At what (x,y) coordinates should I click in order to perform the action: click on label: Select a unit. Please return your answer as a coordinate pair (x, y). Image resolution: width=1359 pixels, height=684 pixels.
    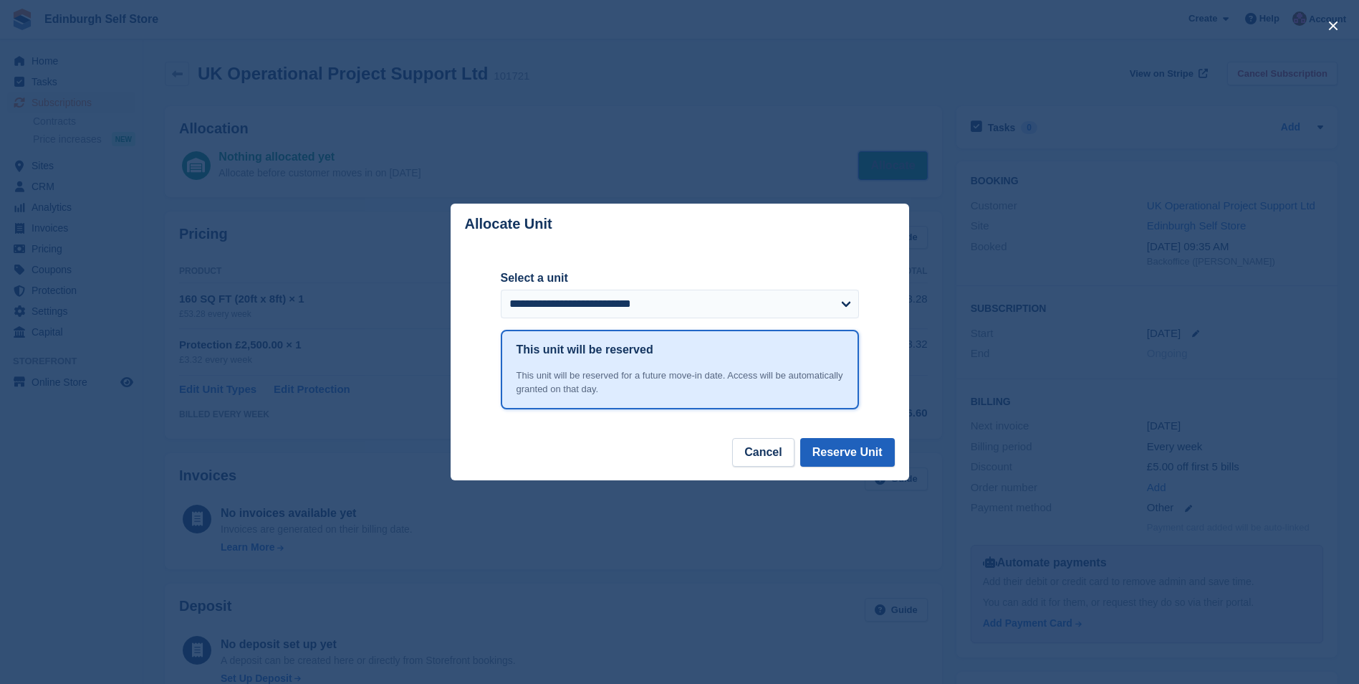
    Looking at the image, I should click on (680, 278).